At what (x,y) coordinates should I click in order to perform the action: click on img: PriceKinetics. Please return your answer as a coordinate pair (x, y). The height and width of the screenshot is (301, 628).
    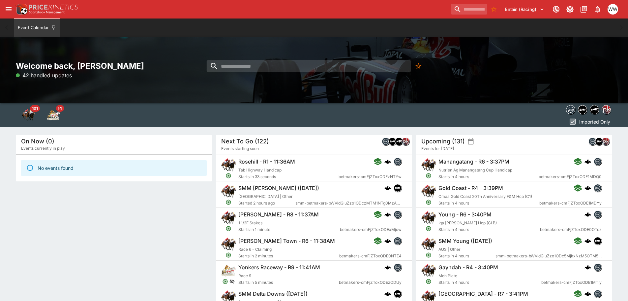
    Looking at the image, I should click on (53, 7).